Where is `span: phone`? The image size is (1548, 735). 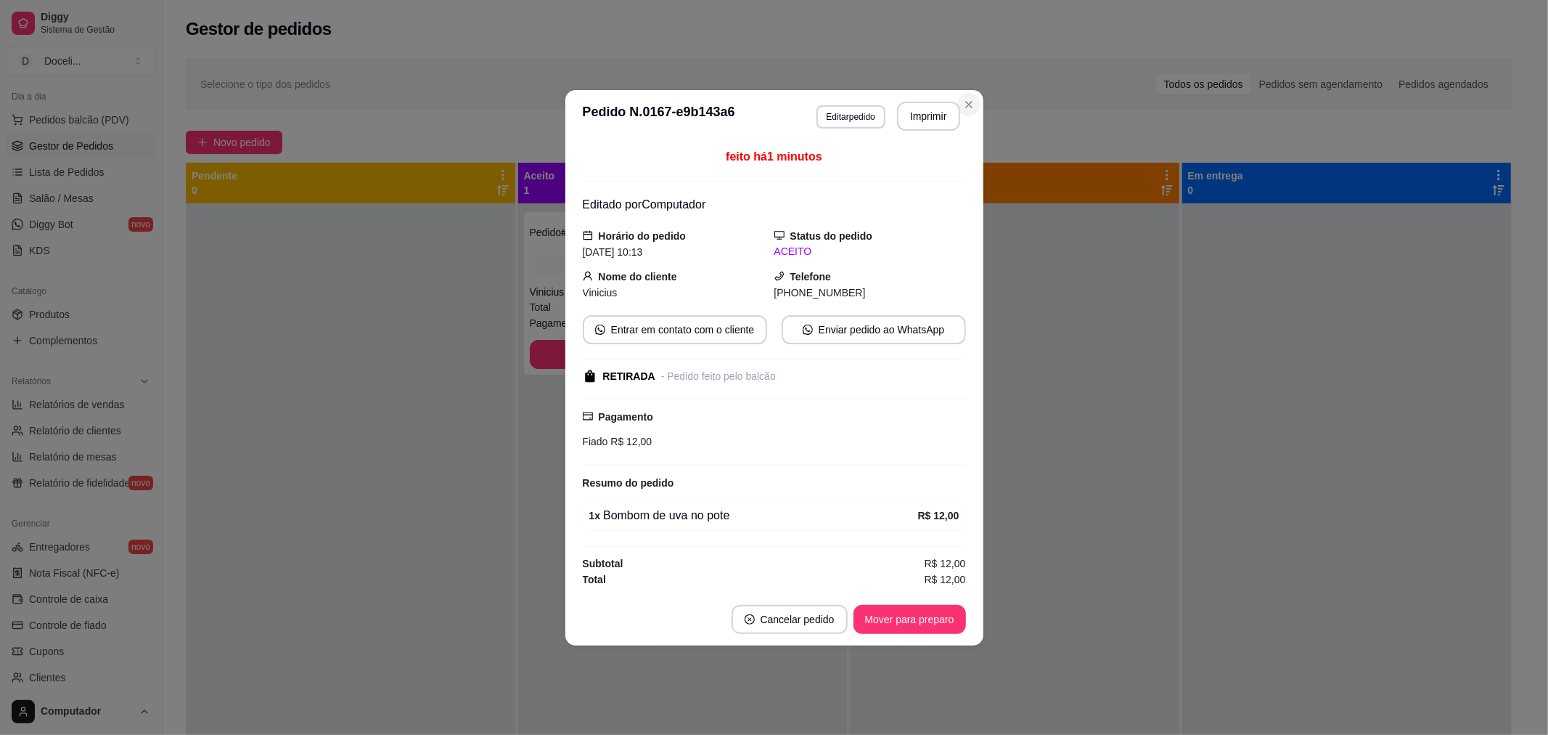
span: phone is located at coordinates (780, 276).